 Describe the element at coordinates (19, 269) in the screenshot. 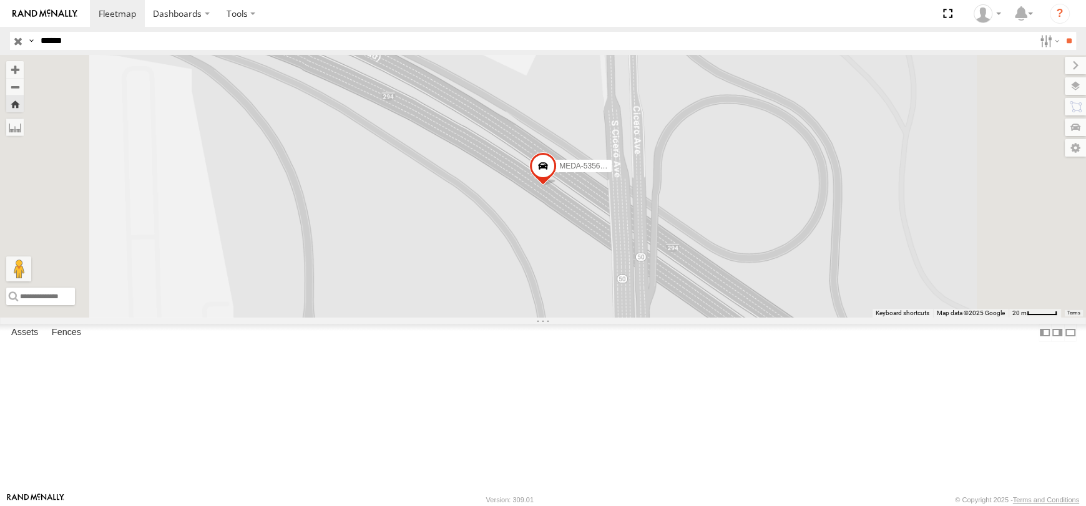

I see `button: Drag Pegman onto the map to open Street View` at that location.